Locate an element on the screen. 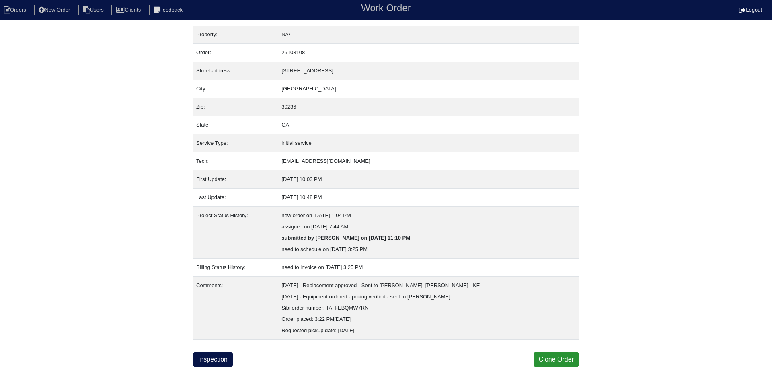  td: Order: is located at coordinates (236, 53).